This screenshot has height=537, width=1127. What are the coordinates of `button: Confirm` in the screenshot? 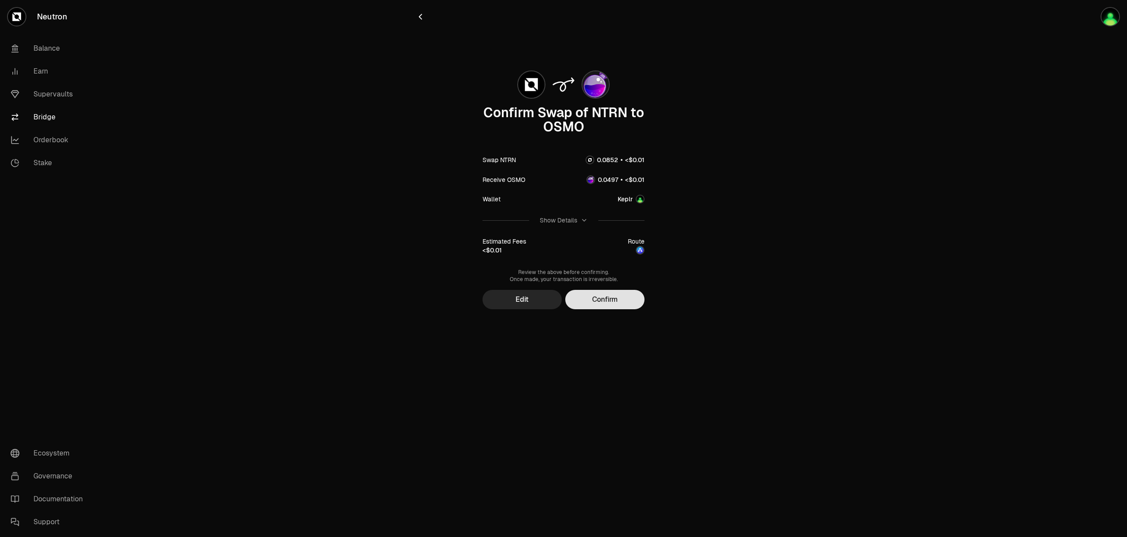 It's located at (605, 299).